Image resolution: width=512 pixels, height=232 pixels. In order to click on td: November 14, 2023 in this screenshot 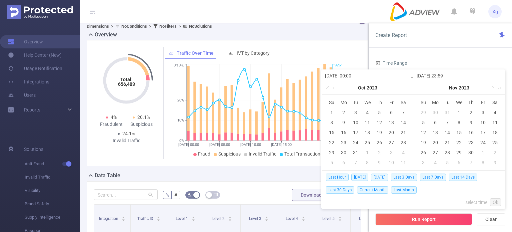, I will do `click(447, 132)`.